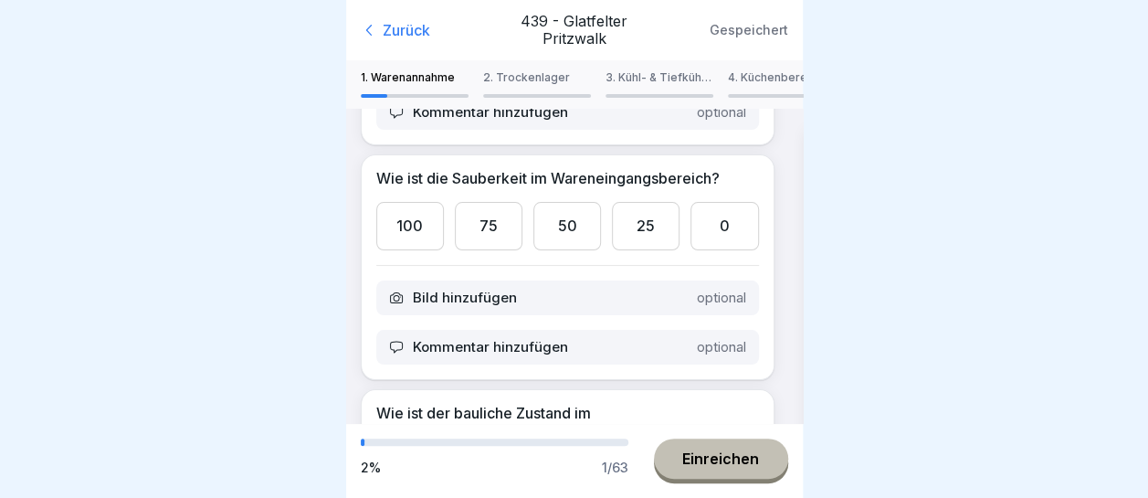  I want to click on button: Einreichen, so click(720, 458).